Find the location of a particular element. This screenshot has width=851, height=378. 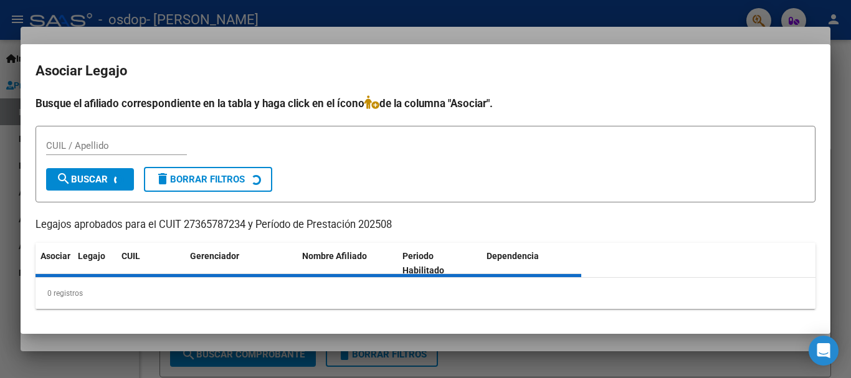

datatable-header-cell: Periodo Habilitado is located at coordinates (439, 263).